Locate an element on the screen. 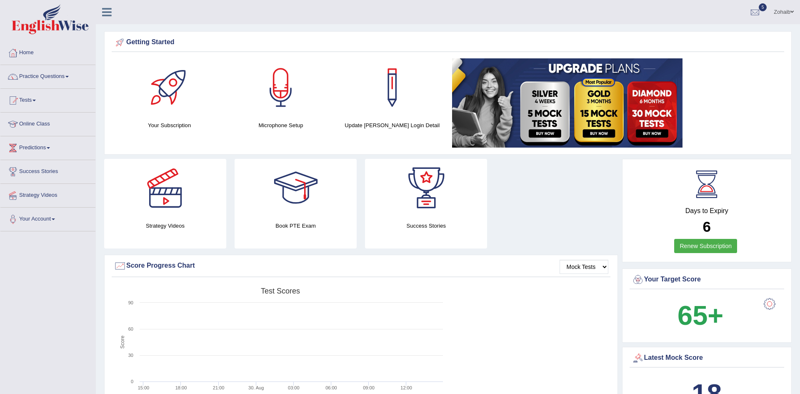 The width and height of the screenshot is (800, 394). text: 06:00 is located at coordinates (331, 388).